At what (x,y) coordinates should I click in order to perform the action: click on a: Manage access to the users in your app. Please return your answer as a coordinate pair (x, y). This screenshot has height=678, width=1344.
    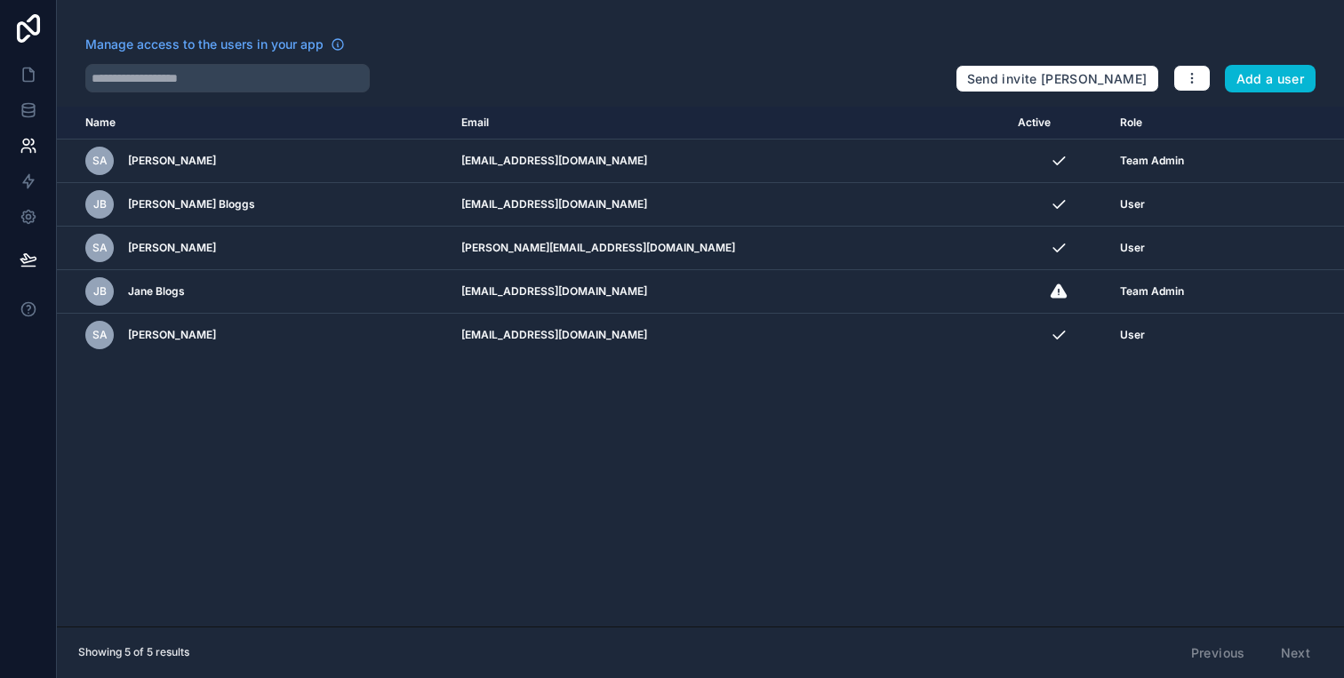
    Looking at the image, I should click on (215, 44).